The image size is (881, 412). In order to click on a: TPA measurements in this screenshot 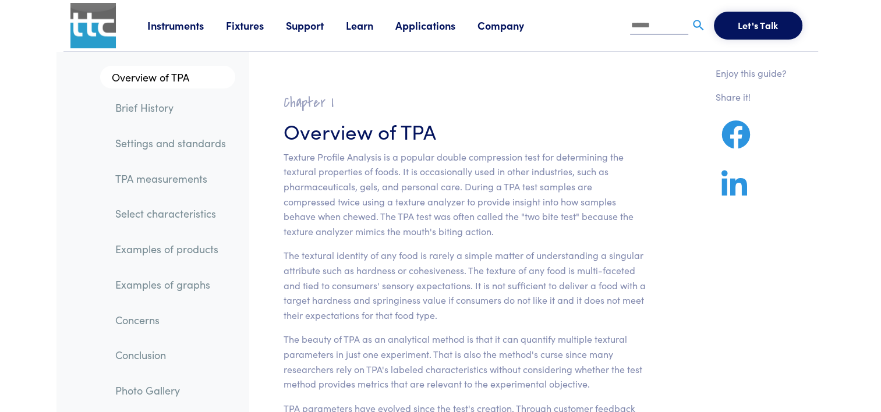, I will do `click(171, 179)`.